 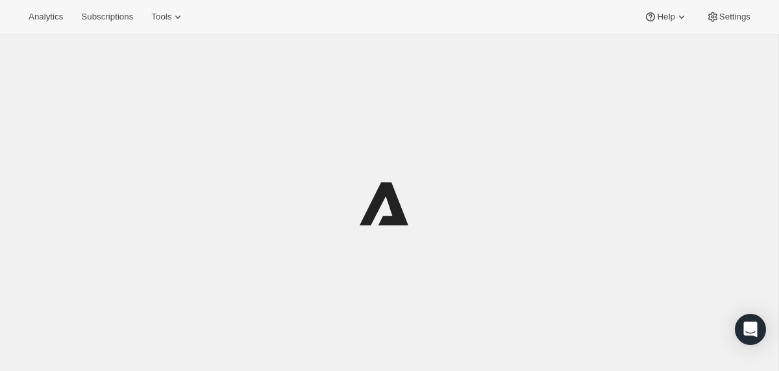 I want to click on button: Subscriptions, so click(x=107, y=17).